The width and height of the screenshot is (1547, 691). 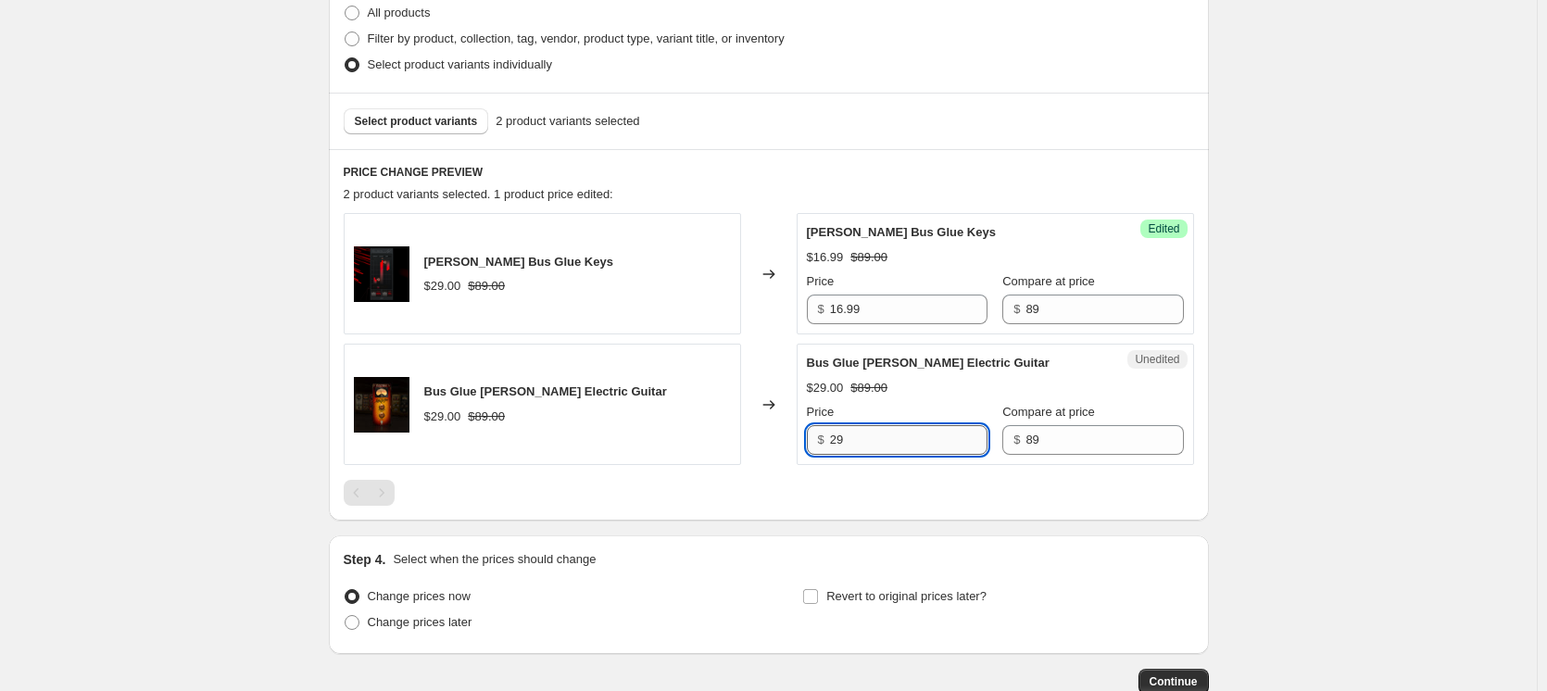 I want to click on span: 2 product variants selected, so click(x=567, y=121).